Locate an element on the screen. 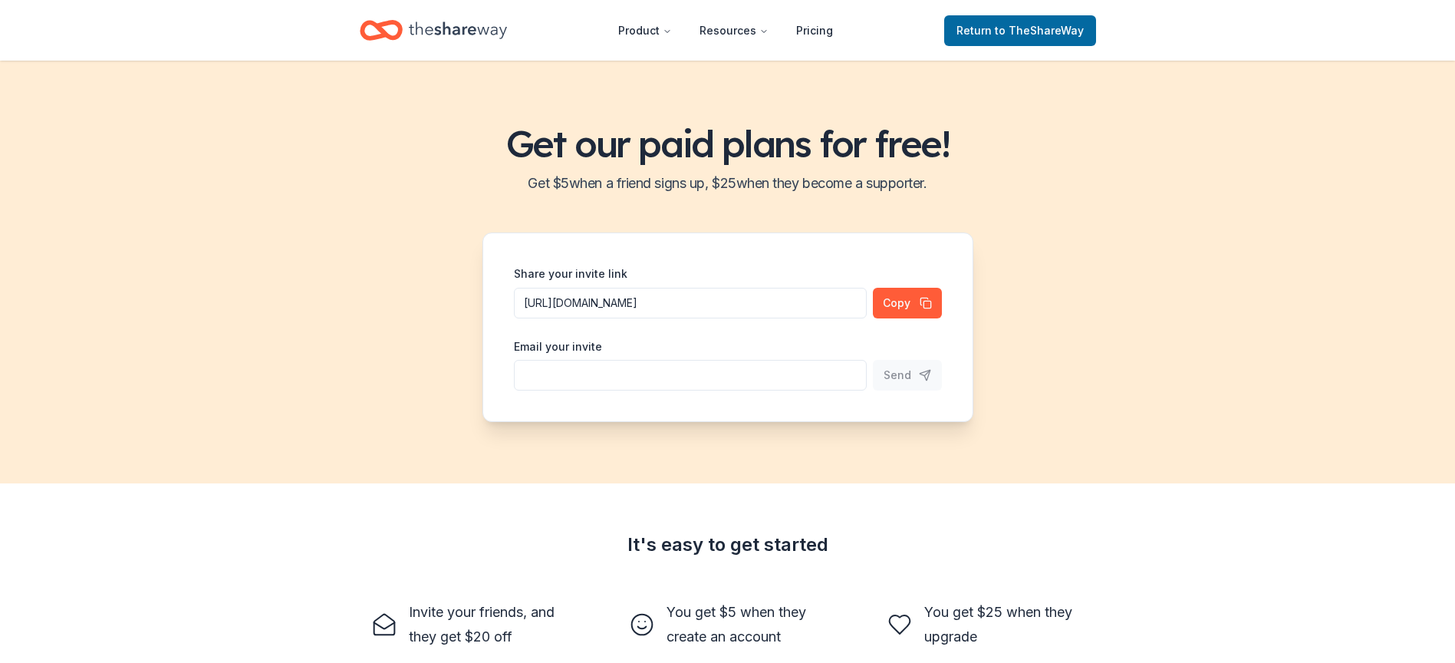 This screenshot has width=1455, height=663. label: Email your invite is located at coordinates (557, 347).